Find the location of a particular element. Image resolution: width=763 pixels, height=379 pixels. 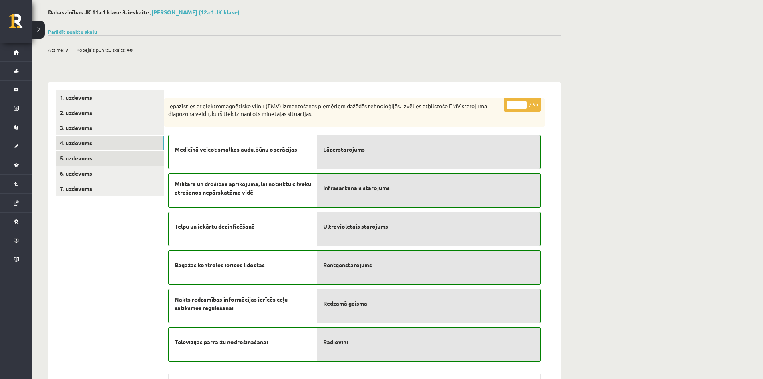

span: Redzamā gaisma is located at coordinates (345, 303).